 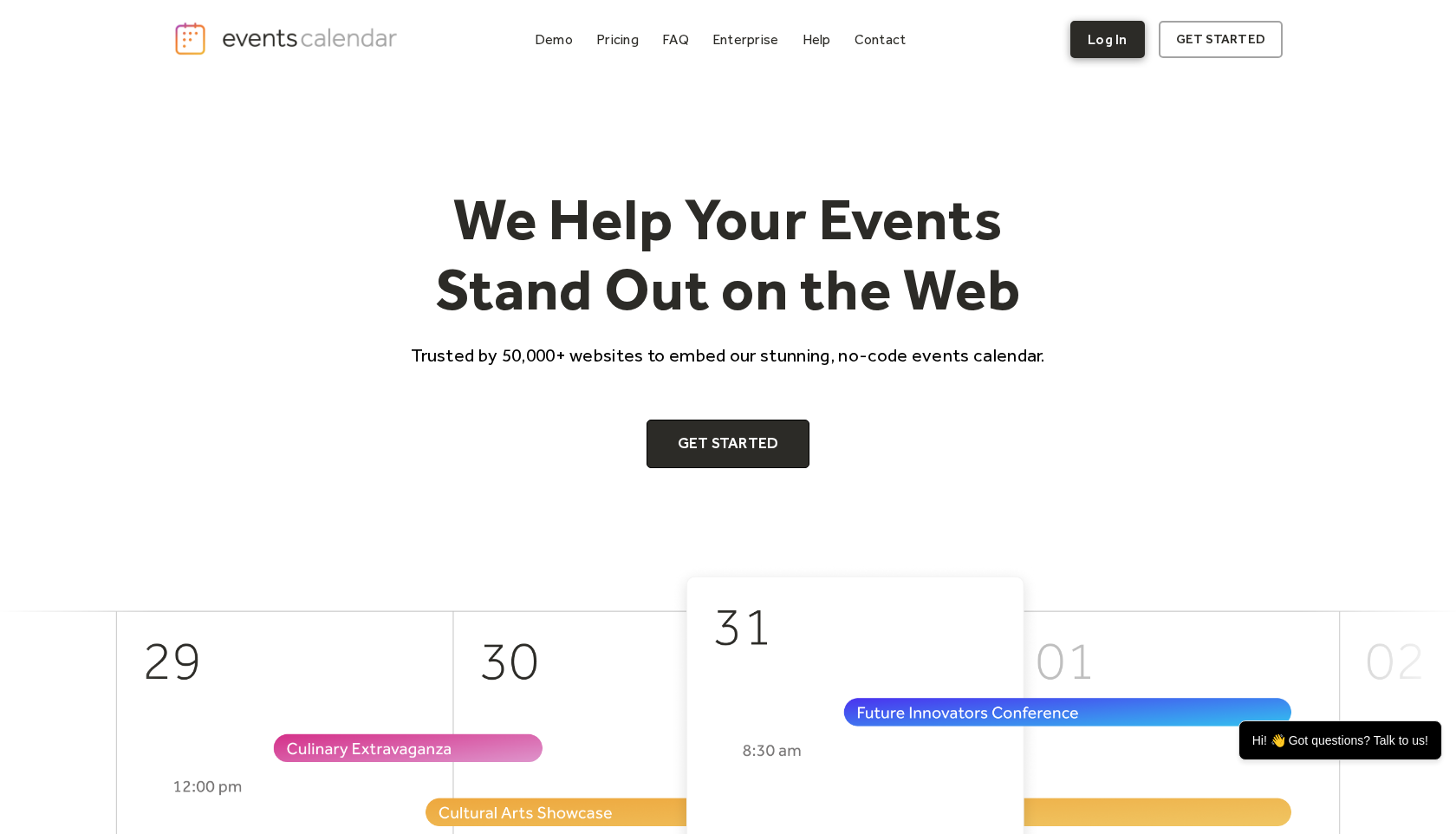 What do you see at coordinates (881, 39) in the screenshot?
I see `a: Contact` at bounding box center [881, 39].